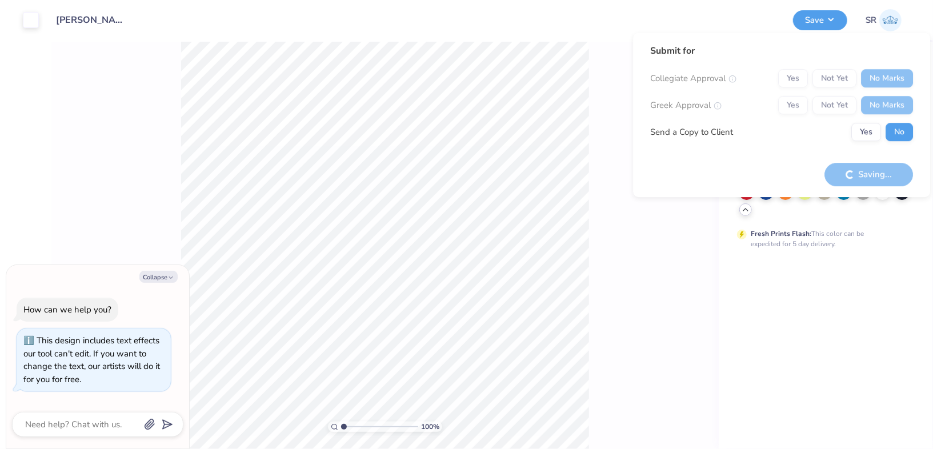  I want to click on span: 100 %, so click(430, 427).